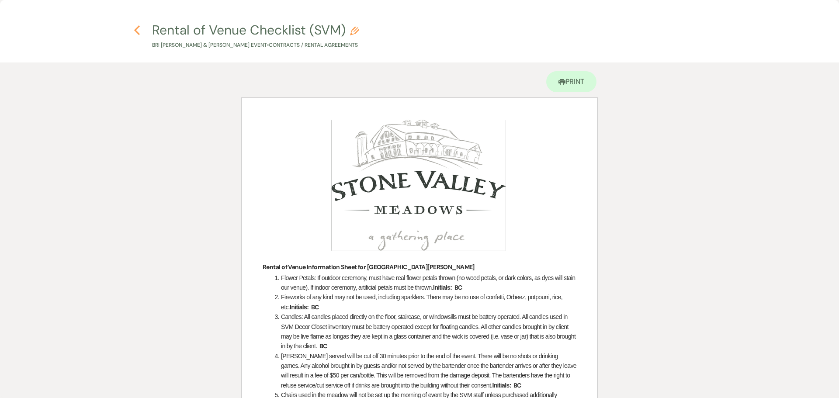  I want to click on span: as they are kept in a glass container and the wick is covered (i.e. vase or jar) that is also bro..., so click(429, 341).